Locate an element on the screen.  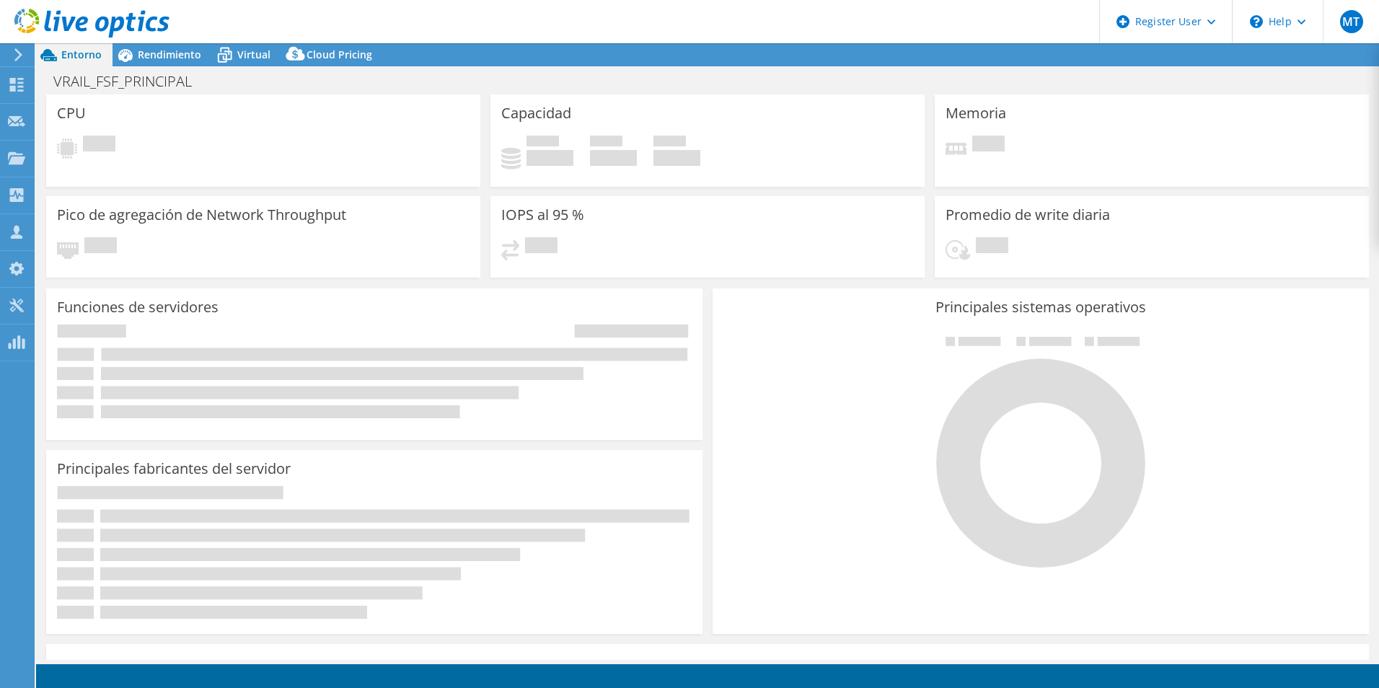
span: Cloud Pricing is located at coordinates (339, 54).